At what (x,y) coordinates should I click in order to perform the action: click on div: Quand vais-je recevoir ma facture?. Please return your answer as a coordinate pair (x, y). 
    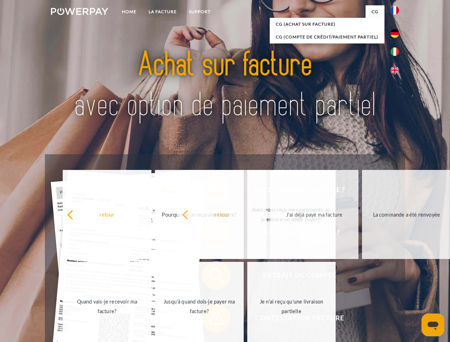
    Looking at the image, I should click on (107, 306).